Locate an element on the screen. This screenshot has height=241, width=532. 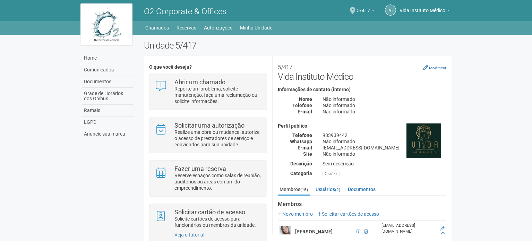
a: Novo membro is located at coordinates (295, 214).